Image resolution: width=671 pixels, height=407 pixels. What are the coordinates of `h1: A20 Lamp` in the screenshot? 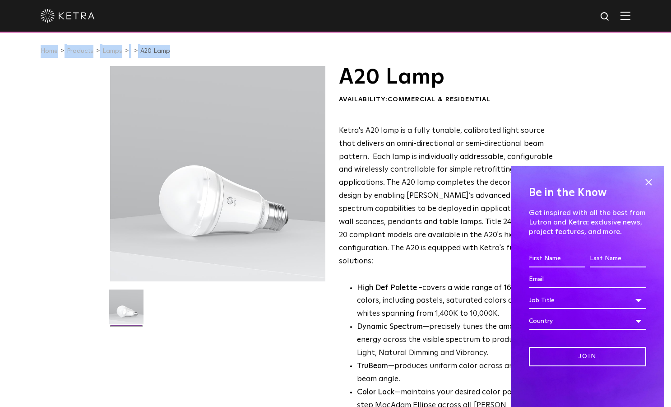 It's located at (449, 77).